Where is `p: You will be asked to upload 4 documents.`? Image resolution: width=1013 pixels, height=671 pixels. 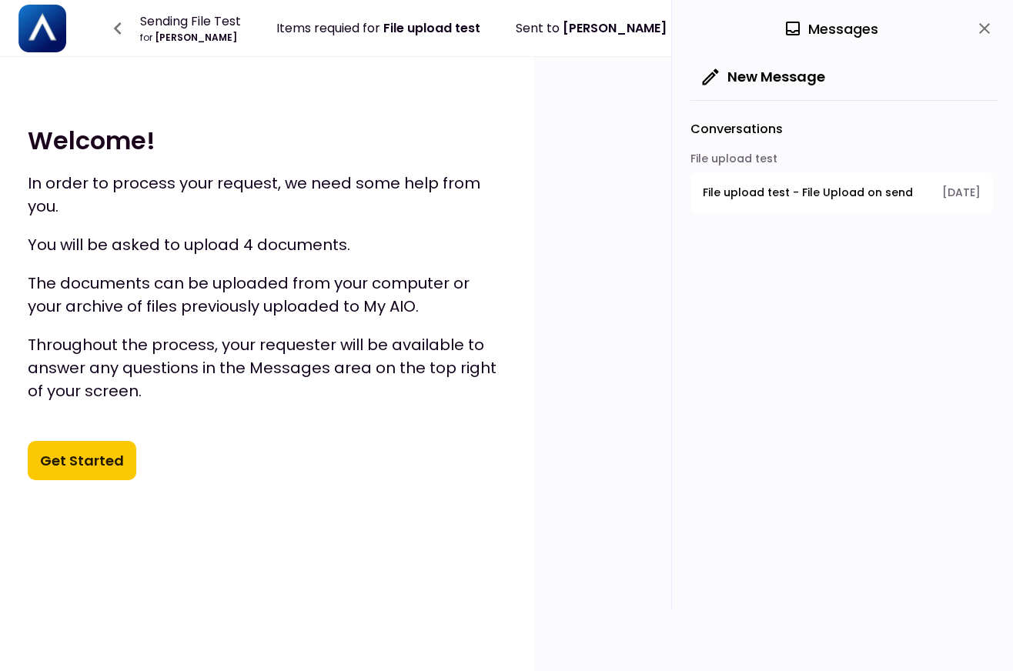 p: You will be asked to upload 4 documents. is located at coordinates (267, 245).